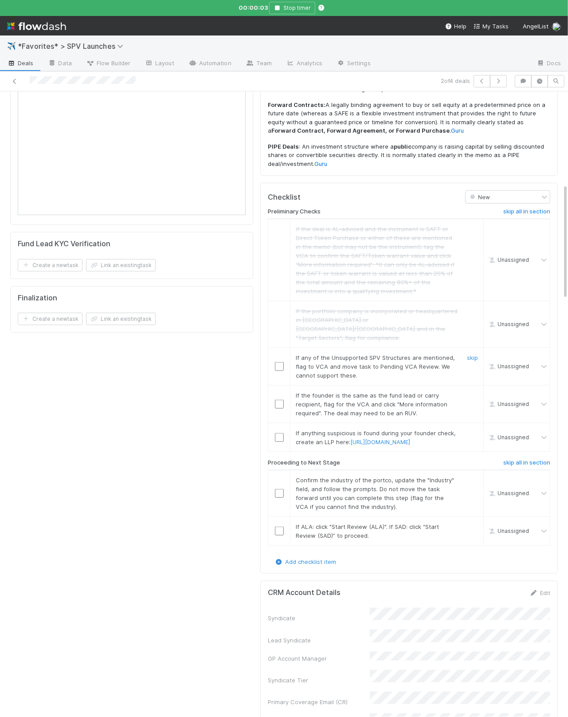 Image resolution: width=568 pixels, height=717 pixels. Describe the element at coordinates (64, 244) in the screenshot. I see `h5: Fund Lead KYC Verification` at that location.